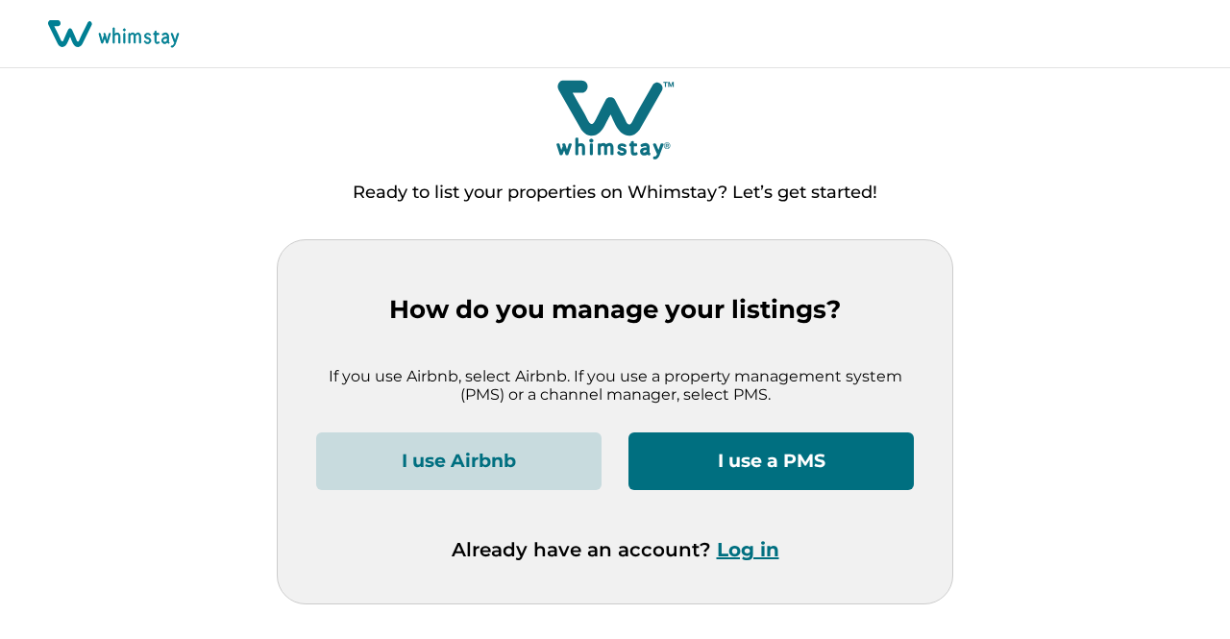 The image size is (1230, 639). What do you see at coordinates (770, 461) in the screenshot?
I see `button: I use a PMS` at bounding box center [770, 461].